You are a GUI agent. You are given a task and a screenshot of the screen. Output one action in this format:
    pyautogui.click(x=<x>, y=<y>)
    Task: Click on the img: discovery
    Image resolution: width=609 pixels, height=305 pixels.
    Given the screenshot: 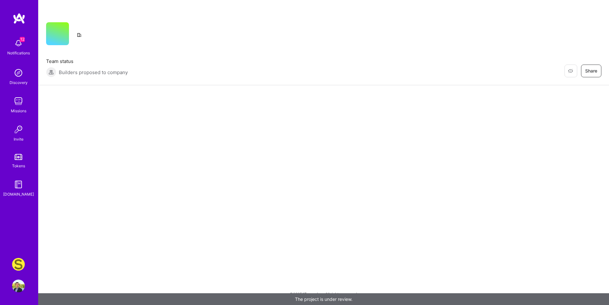 What is the action you would take?
    pyautogui.click(x=18, y=73)
    